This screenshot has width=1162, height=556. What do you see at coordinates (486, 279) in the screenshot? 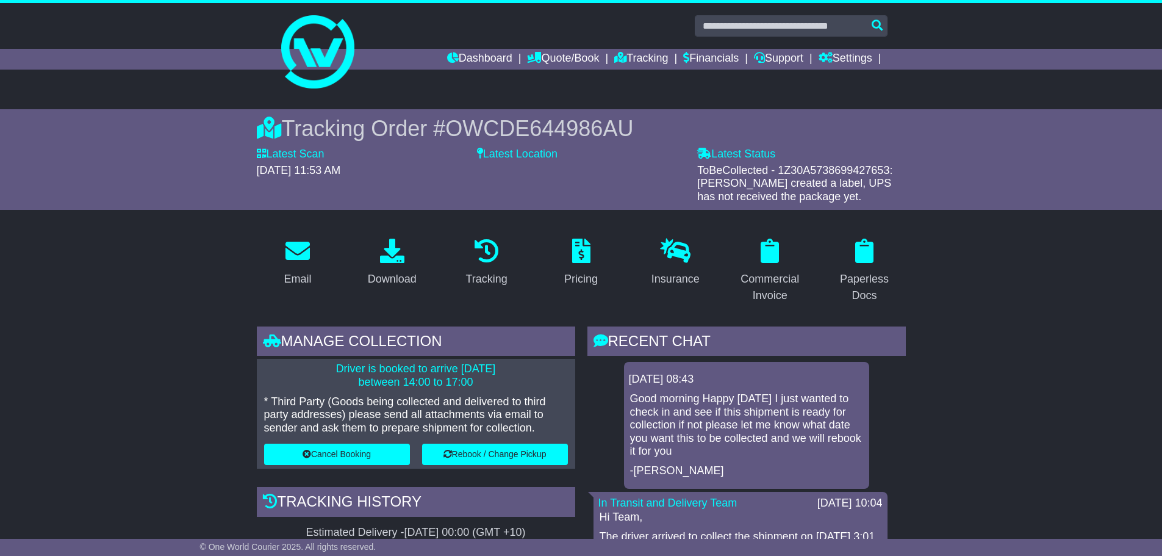
I see `div: Tracking` at bounding box center [486, 279].